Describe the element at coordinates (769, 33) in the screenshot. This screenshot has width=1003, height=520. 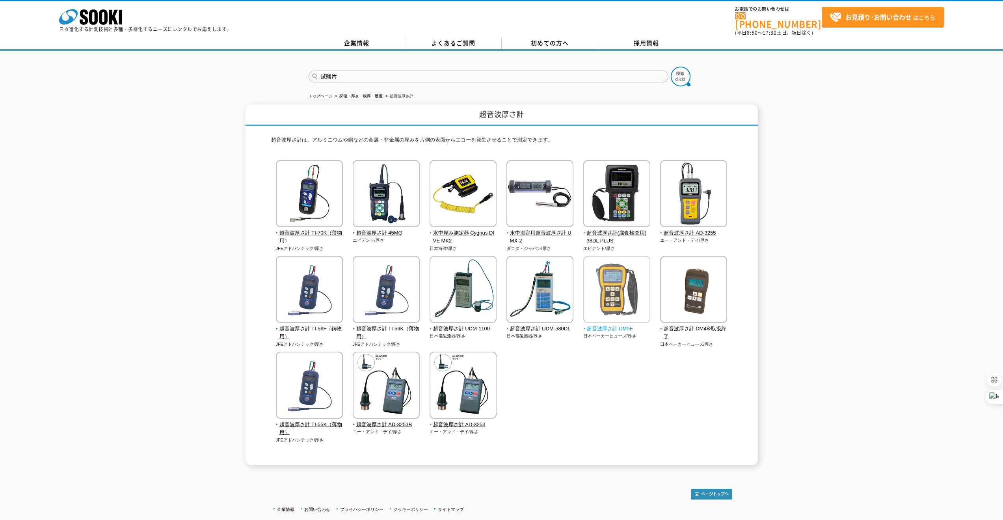
I see `span: 17:30` at that location.